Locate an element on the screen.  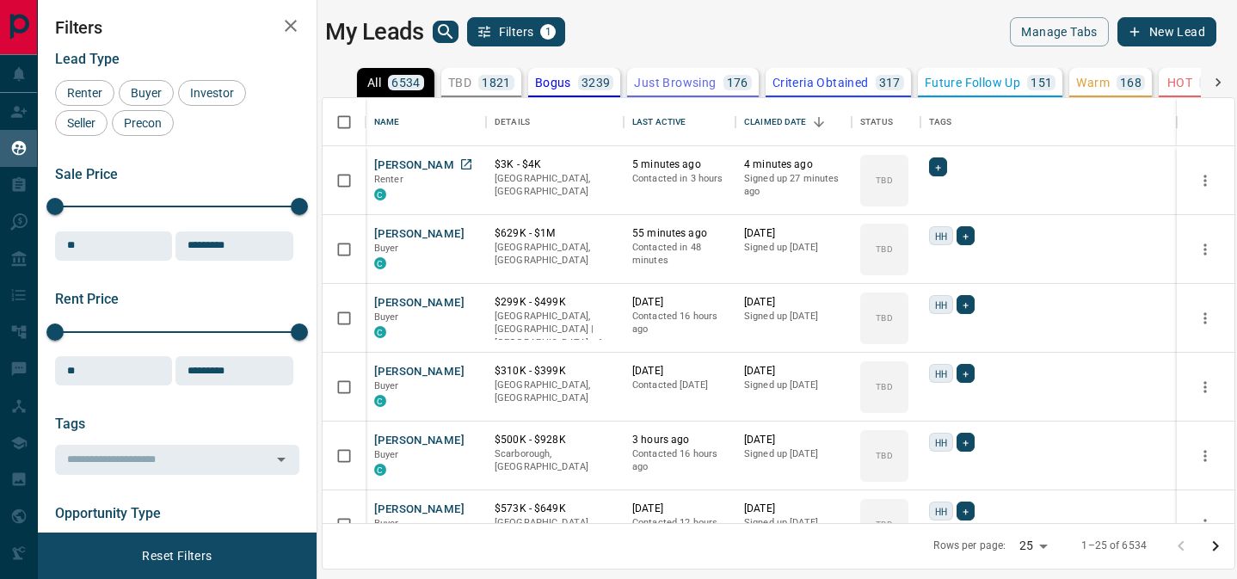
div: Buyer is located at coordinates (146, 93).